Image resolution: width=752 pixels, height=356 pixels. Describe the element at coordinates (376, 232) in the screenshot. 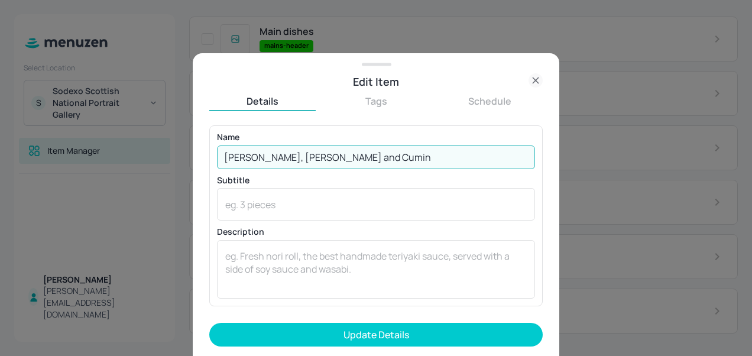

I see `p: Description` at that location.